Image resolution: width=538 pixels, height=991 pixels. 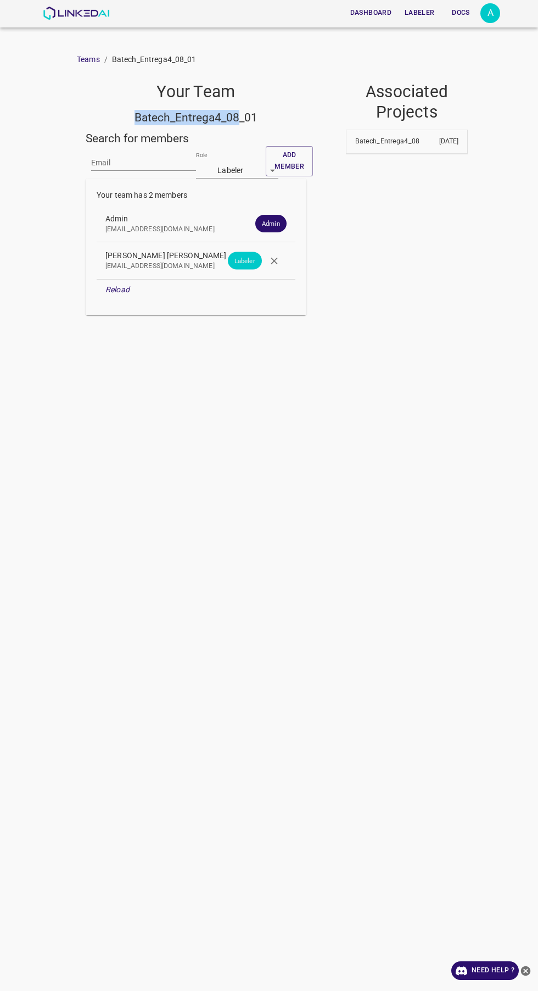 What do you see at coordinates (461, 13) in the screenshot?
I see `a: Docs` at bounding box center [461, 13].